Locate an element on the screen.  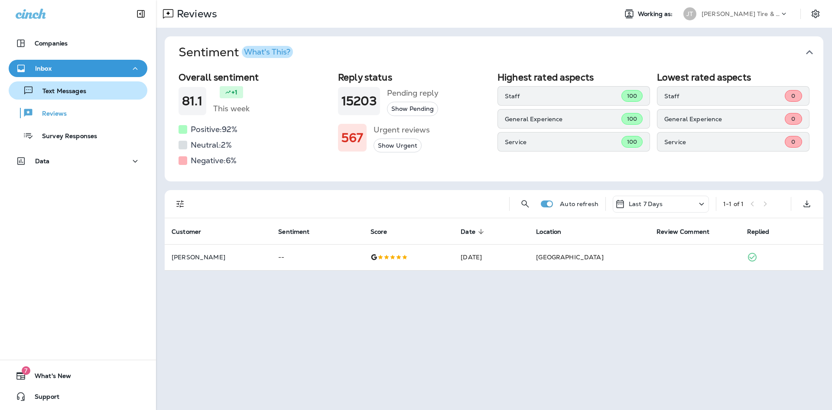
button: Settings is located at coordinates (816, 14).